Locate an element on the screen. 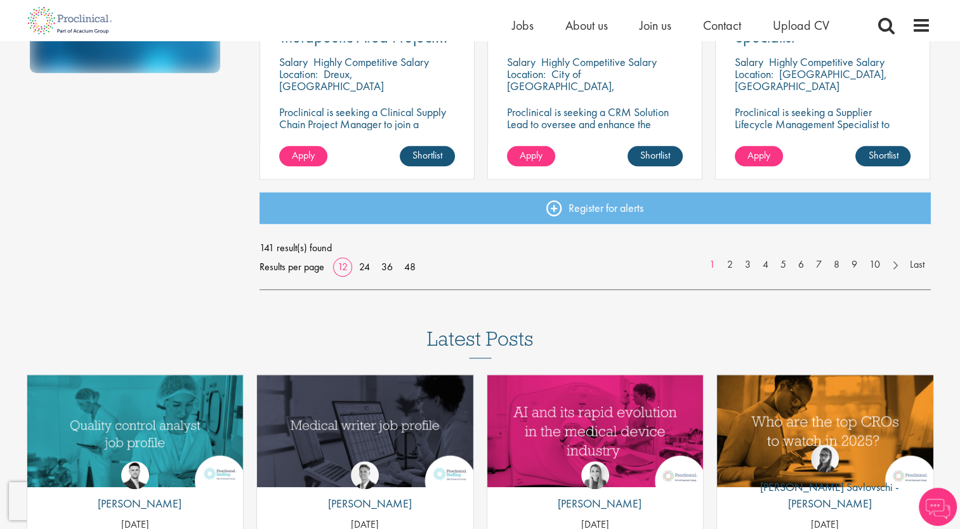 The width and height of the screenshot is (960, 529). a: Register for alerts is located at coordinates (595, 208).